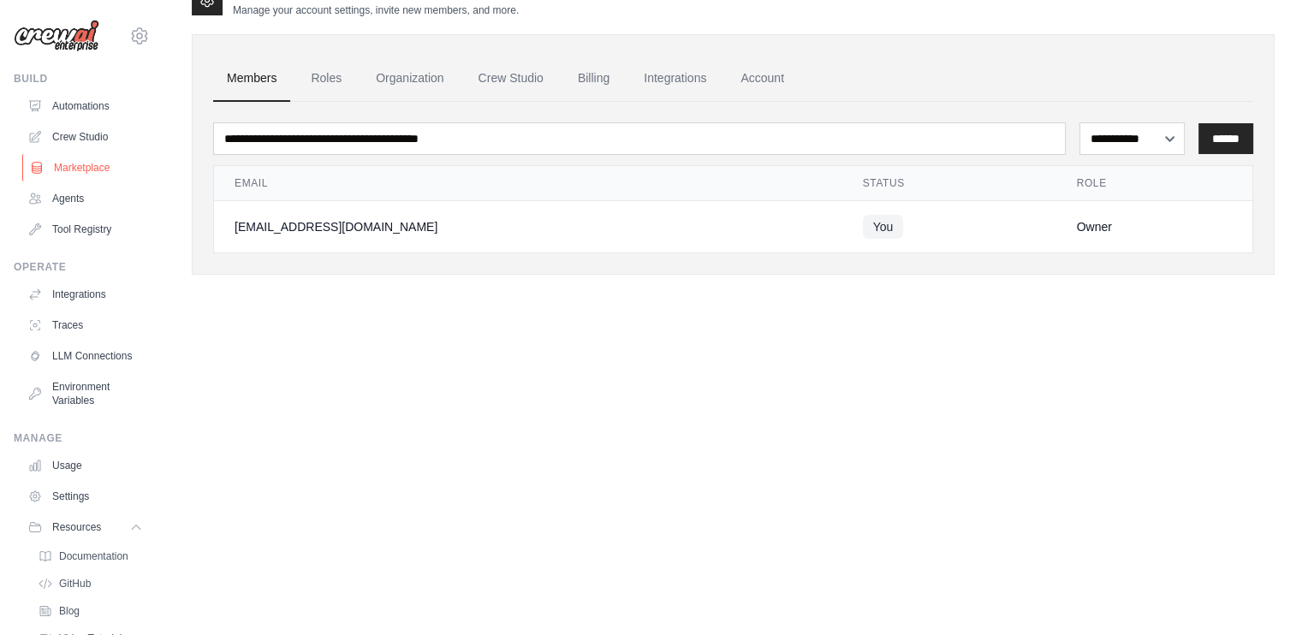 The width and height of the screenshot is (1302, 635). Describe the element at coordinates (56, 36) in the screenshot. I see `img: Logo` at that location.